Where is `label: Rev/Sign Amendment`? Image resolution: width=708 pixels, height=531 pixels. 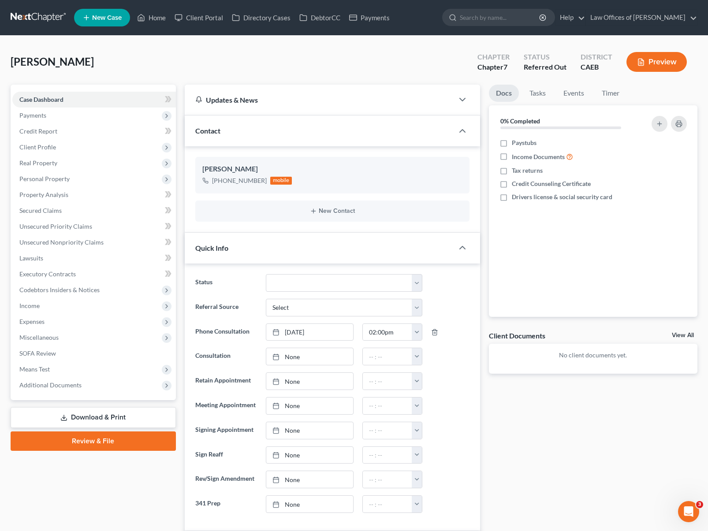 label: Rev/Sign Amendment is located at coordinates (226, 479).